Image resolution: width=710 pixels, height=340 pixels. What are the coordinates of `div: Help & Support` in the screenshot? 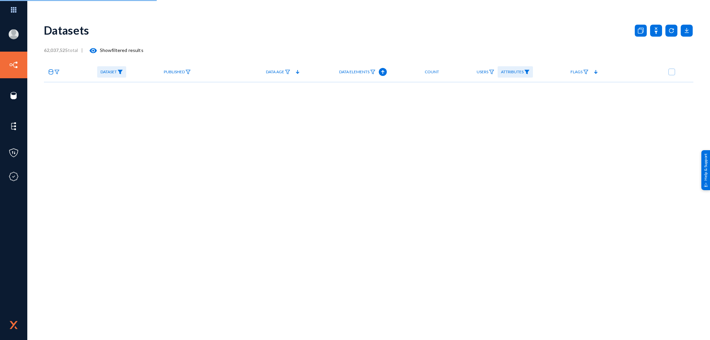 It's located at (705, 170).